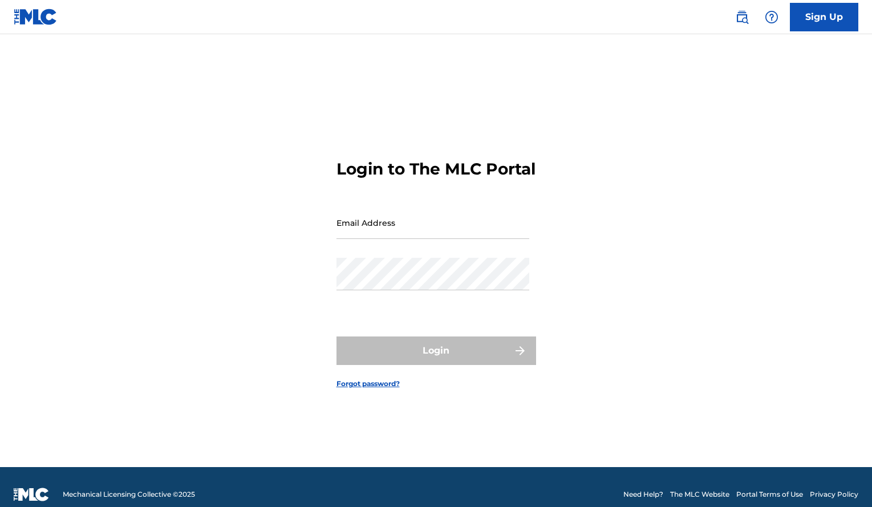 Image resolution: width=872 pixels, height=507 pixels. What do you see at coordinates (31, 494) in the screenshot?
I see `img: logo` at bounding box center [31, 494].